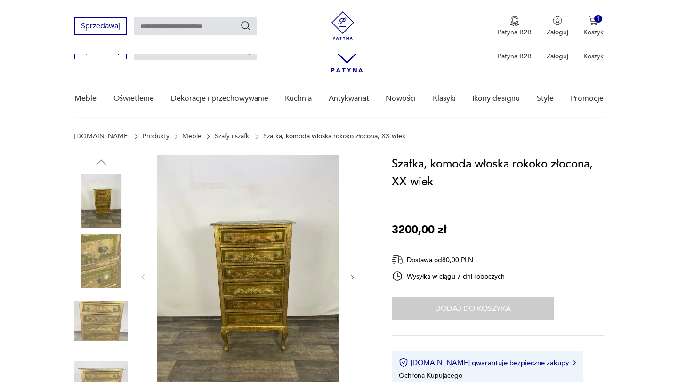 The width and height of the screenshot is (678, 382). Describe the element at coordinates (397, 260) in the screenshot. I see `img: Ikona dostawy` at that location.